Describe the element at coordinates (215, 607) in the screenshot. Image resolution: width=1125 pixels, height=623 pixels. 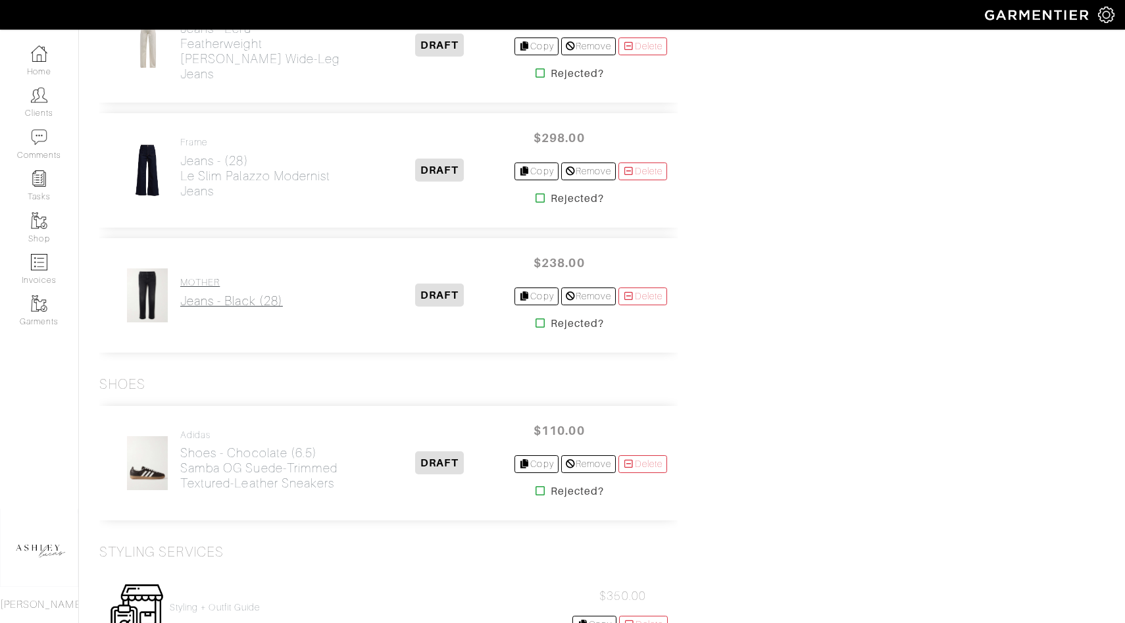
I see `a: Styling + Outfit Guide` at that location.